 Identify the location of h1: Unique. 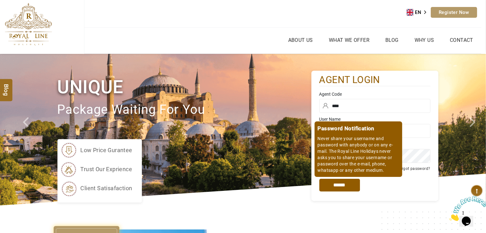
(185, 87).